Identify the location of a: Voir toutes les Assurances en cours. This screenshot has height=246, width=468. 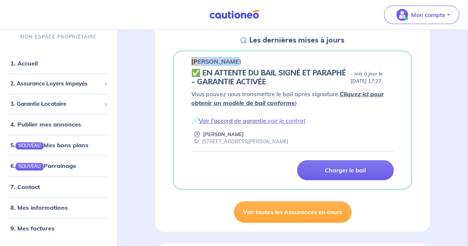
(293, 212).